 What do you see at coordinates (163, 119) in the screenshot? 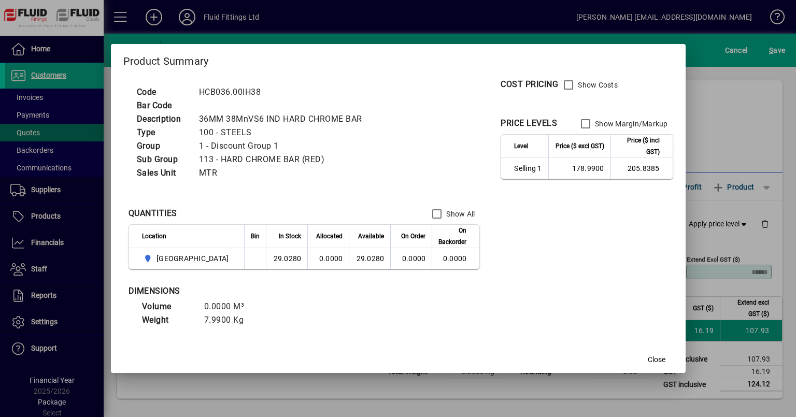
I see `td: Description` at bounding box center [163, 119].